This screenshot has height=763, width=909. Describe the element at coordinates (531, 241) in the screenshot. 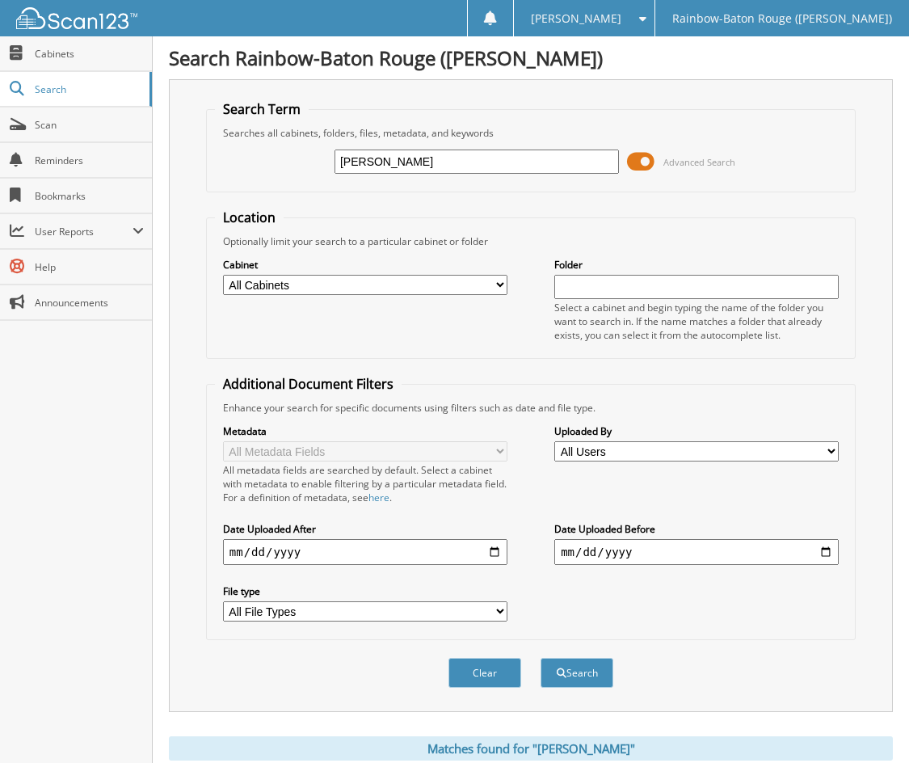

I see `div: Optionally limit your search to a particular cabinet or folder` at that location.